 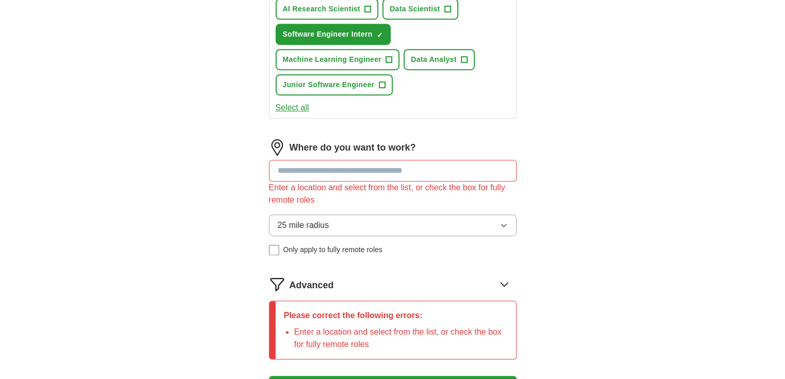 What do you see at coordinates (333, 34) in the screenshot?
I see `button: Software Engineer Intern✓` at bounding box center [333, 34].